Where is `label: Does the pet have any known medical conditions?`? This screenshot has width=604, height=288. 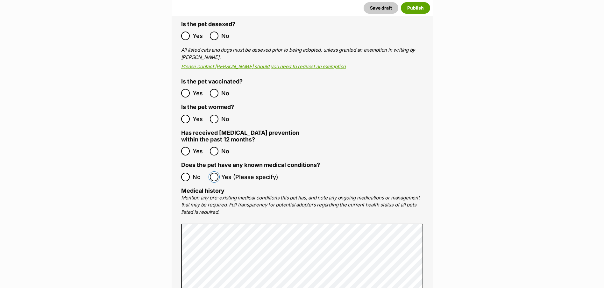
label: Does the pet have any known medical conditions? is located at coordinates (250, 165).